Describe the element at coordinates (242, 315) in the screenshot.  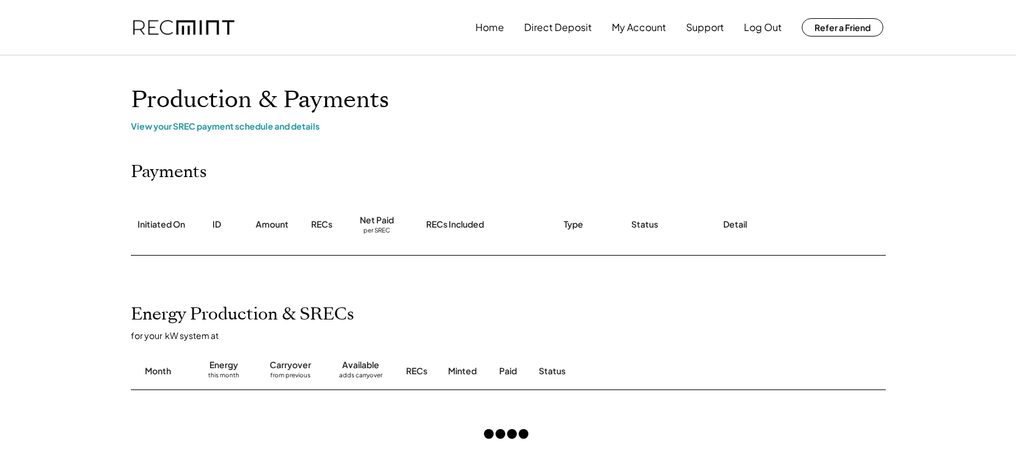
I see `h2: Energy Production & SRECs` at that location.